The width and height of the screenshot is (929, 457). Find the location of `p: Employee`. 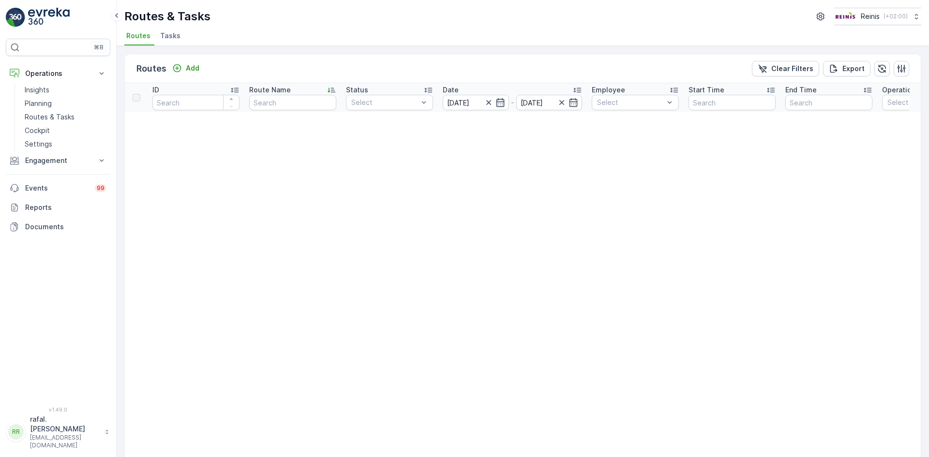

p: Employee is located at coordinates (609, 90).